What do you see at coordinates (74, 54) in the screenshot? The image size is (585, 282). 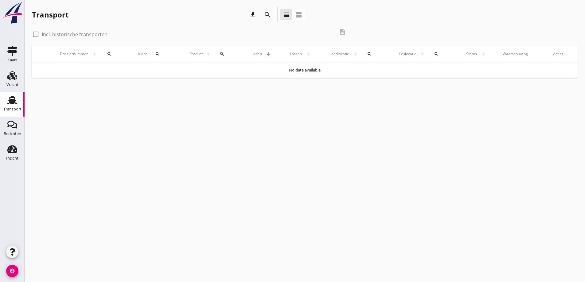 I see `span: Dossiernummer` at bounding box center [74, 54].